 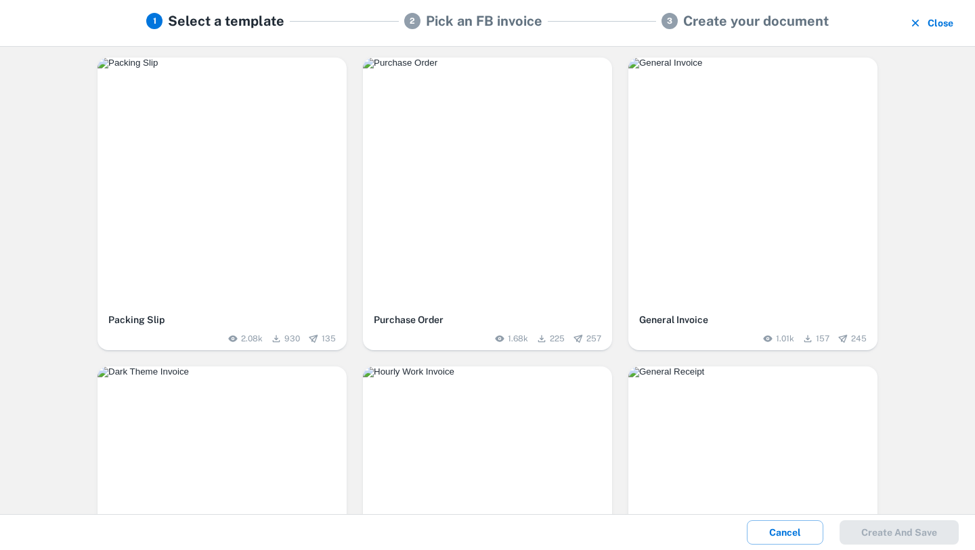 What do you see at coordinates (252, 338) in the screenshot?
I see `span: 2.08k` at bounding box center [252, 338].